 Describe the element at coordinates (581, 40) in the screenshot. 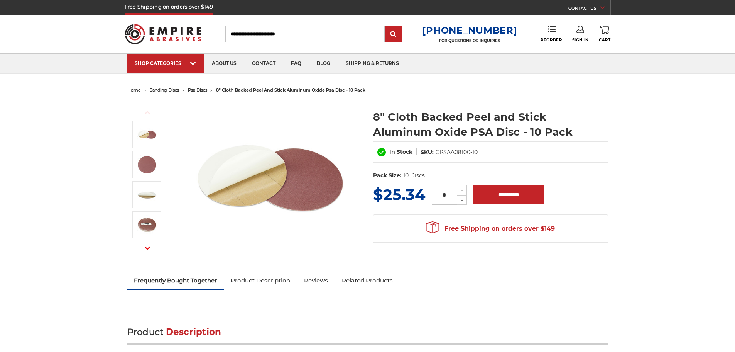

I see `span: Sign In` at that location.